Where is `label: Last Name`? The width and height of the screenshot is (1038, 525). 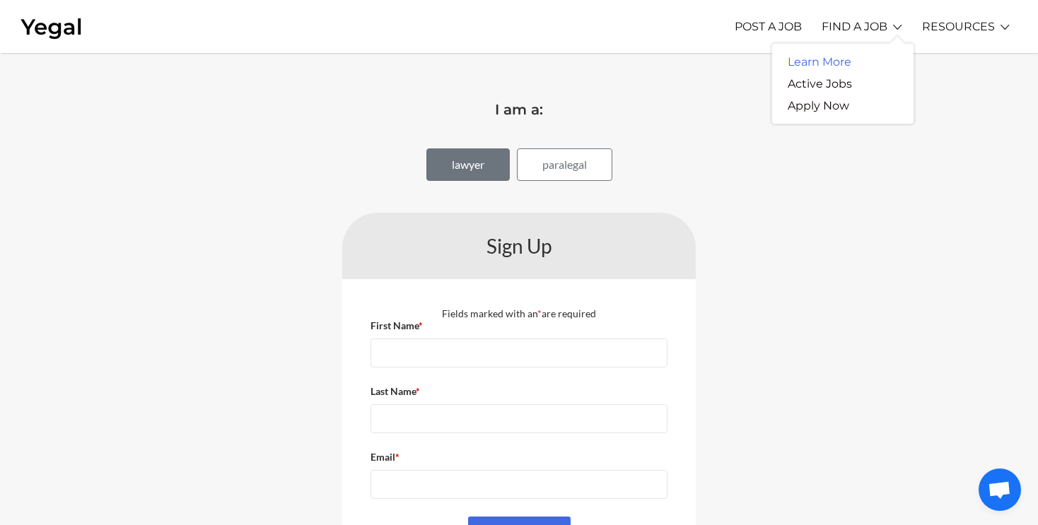 label: Last Name is located at coordinates (395, 391).